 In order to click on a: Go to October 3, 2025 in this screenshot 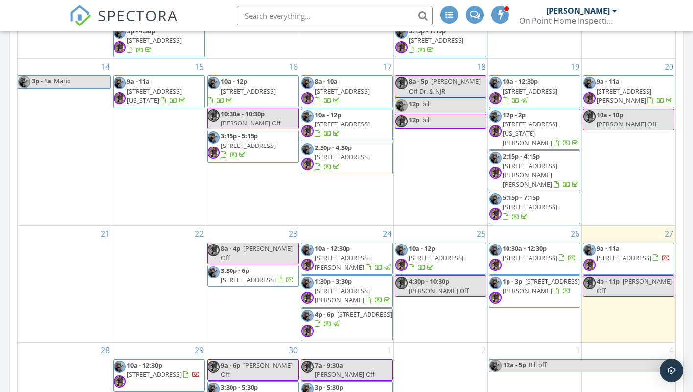, I will do `click(577, 350)`.